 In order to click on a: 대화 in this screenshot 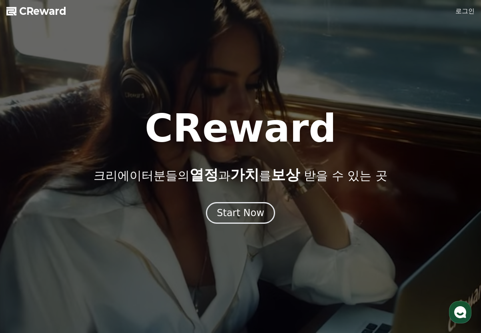, I will do `click(78, 264)`.